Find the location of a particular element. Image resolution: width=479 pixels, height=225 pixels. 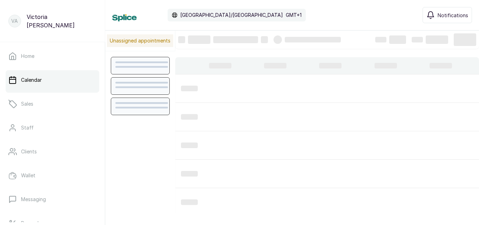

a: Home is located at coordinates (52, 56).